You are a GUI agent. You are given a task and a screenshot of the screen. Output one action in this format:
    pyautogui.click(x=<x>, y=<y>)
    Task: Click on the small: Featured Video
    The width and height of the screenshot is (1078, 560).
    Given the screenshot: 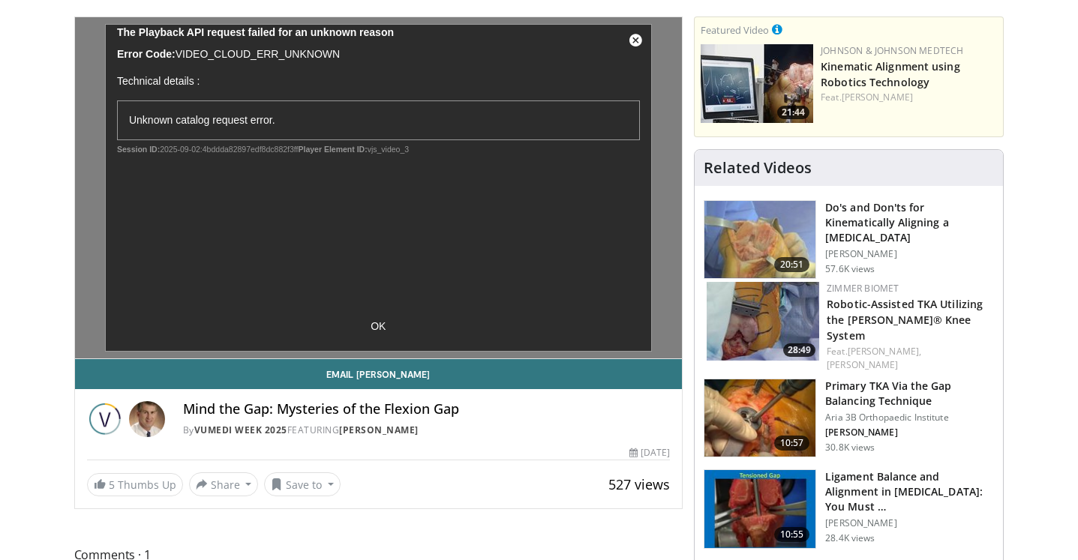 What is the action you would take?
    pyautogui.click(x=734, y=30)
    